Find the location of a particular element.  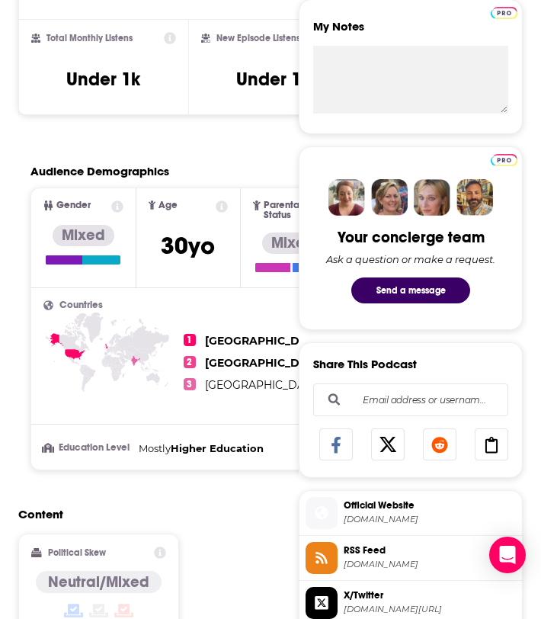

span: Parental Status is located at coordinates (291, 210).